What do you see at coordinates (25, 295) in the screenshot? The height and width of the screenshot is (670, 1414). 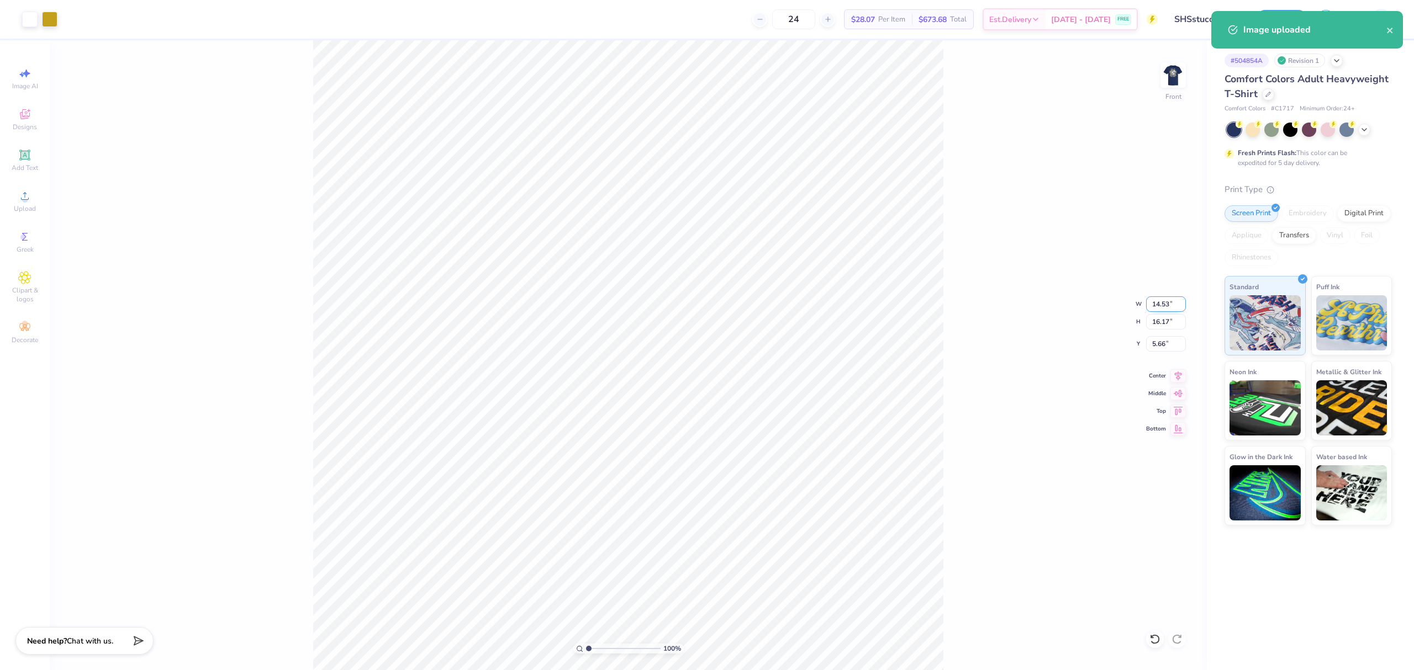 I see `span: Clipart & logos` at bounding box center [25, 295].